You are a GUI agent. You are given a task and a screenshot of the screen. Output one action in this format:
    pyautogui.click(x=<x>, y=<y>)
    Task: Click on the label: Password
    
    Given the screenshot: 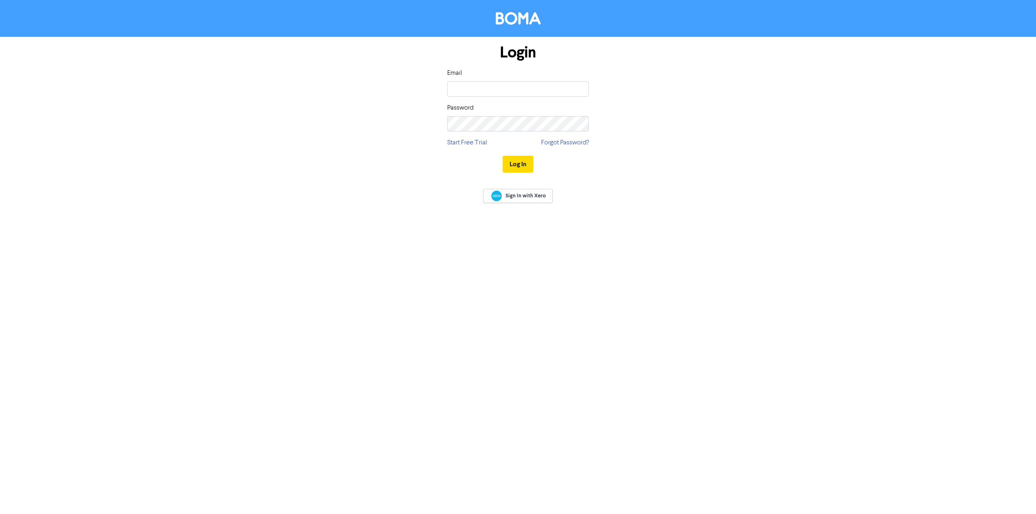 What is the action you would take?
    pyautogui.click(x=460, y=108)
    